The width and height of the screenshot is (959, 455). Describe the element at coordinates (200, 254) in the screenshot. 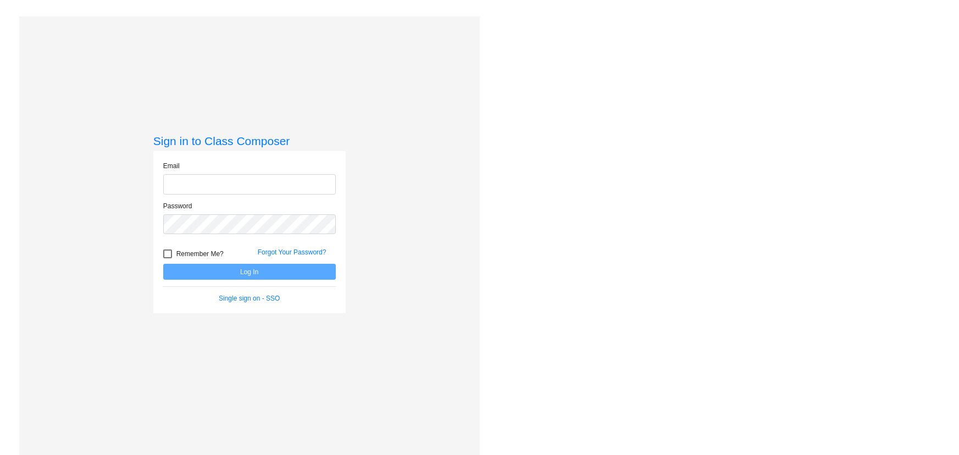

I see `span: Remember Me?` at that location.